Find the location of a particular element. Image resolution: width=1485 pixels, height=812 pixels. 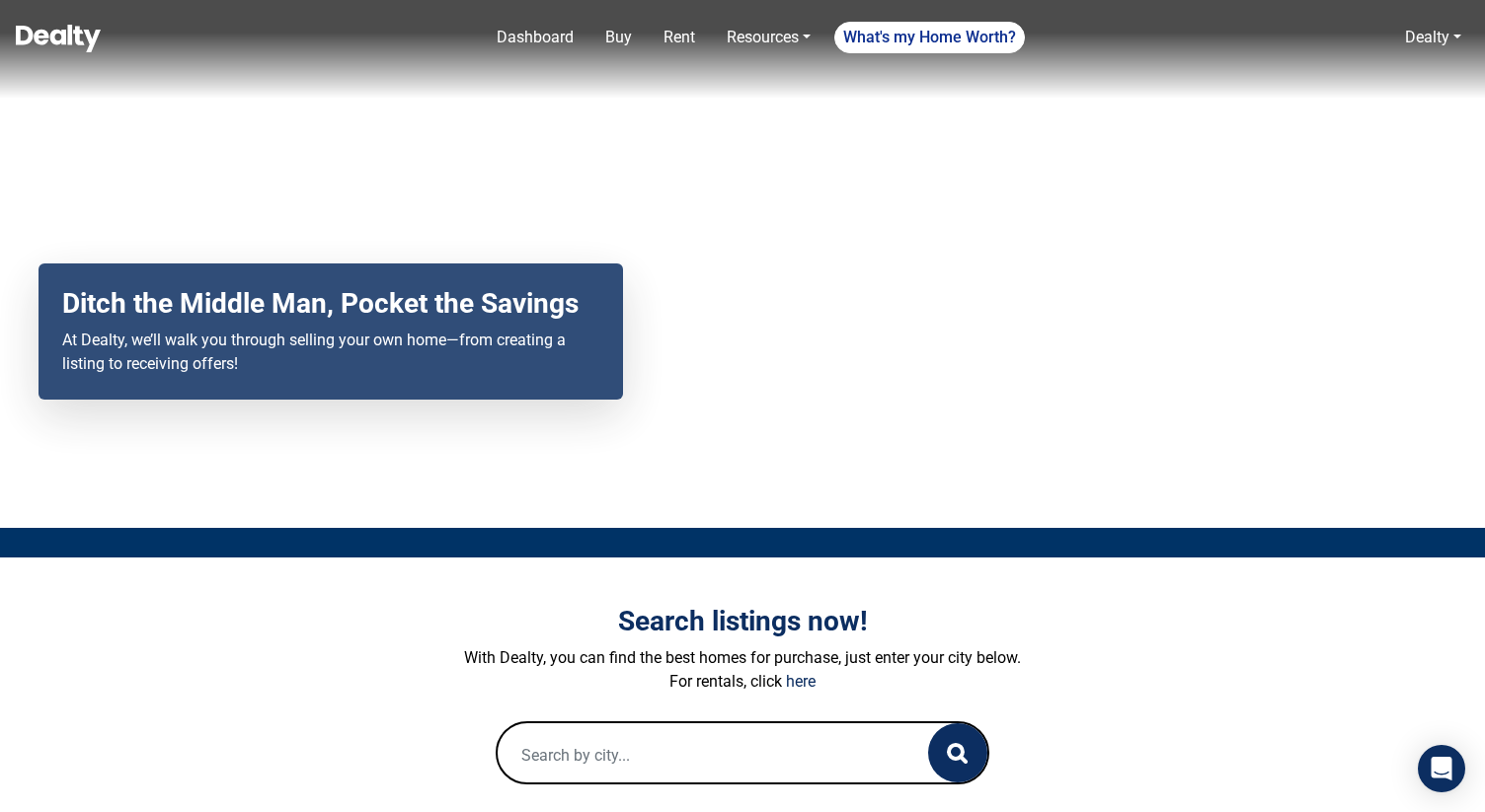

div: Open Intercom Messenger is located at coordinates (1442, 769).